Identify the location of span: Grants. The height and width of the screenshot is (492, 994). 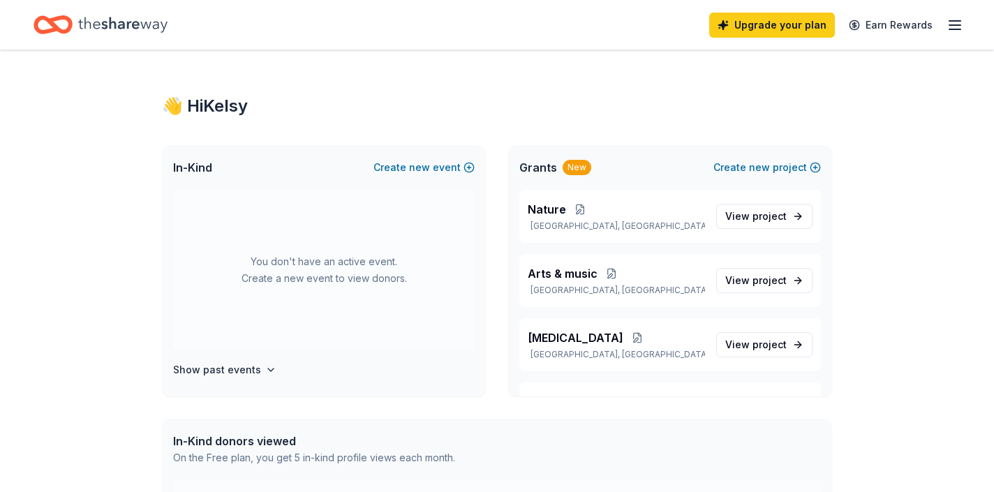
(538, 168).